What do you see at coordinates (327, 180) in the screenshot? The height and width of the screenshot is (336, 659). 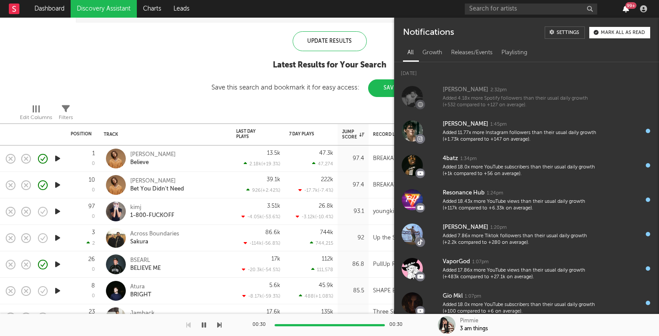 I see `div: 222k` at bounding box center [327, 180].